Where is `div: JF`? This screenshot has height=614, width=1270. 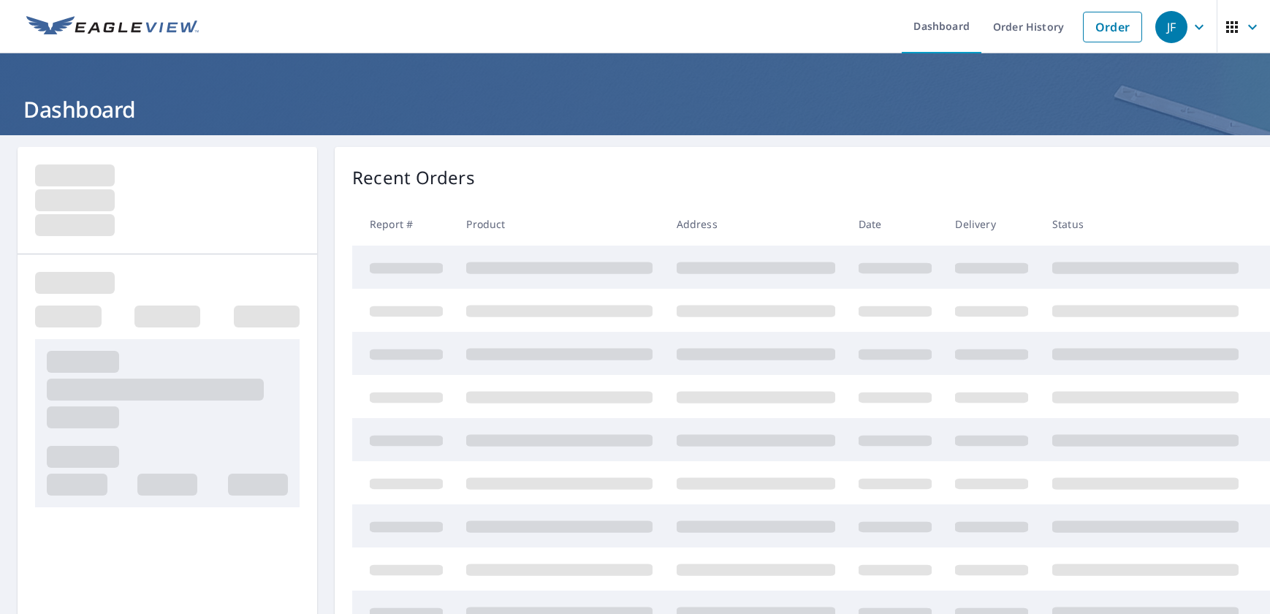
div: JF is located at coordinates (1171, 27).